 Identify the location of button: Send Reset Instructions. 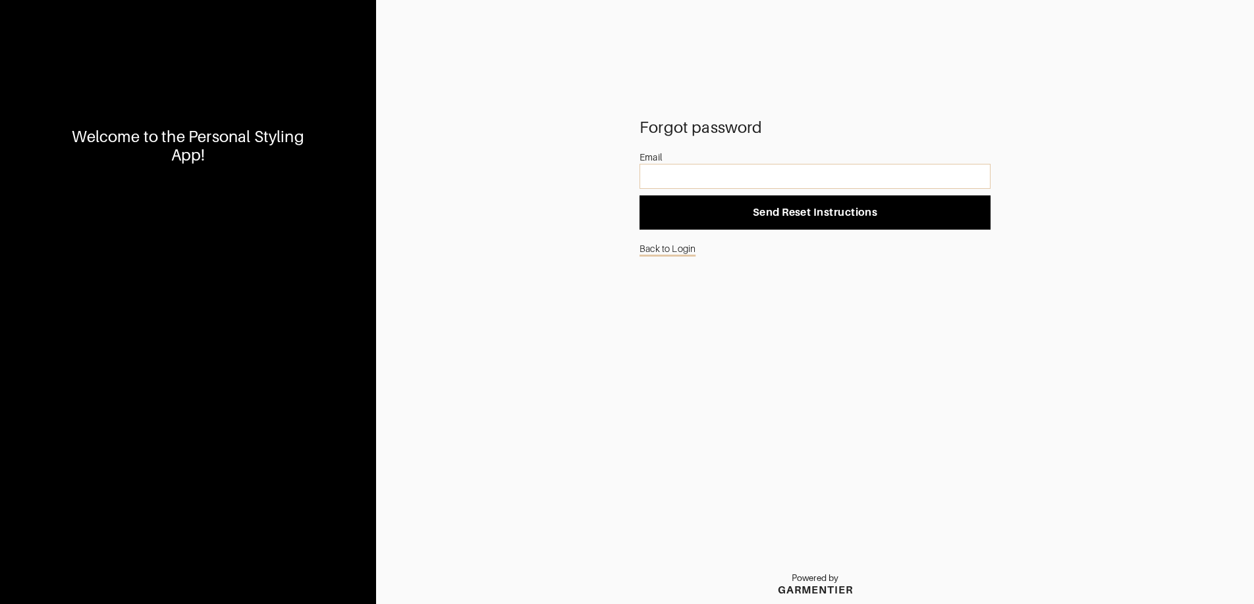
(814, 213).